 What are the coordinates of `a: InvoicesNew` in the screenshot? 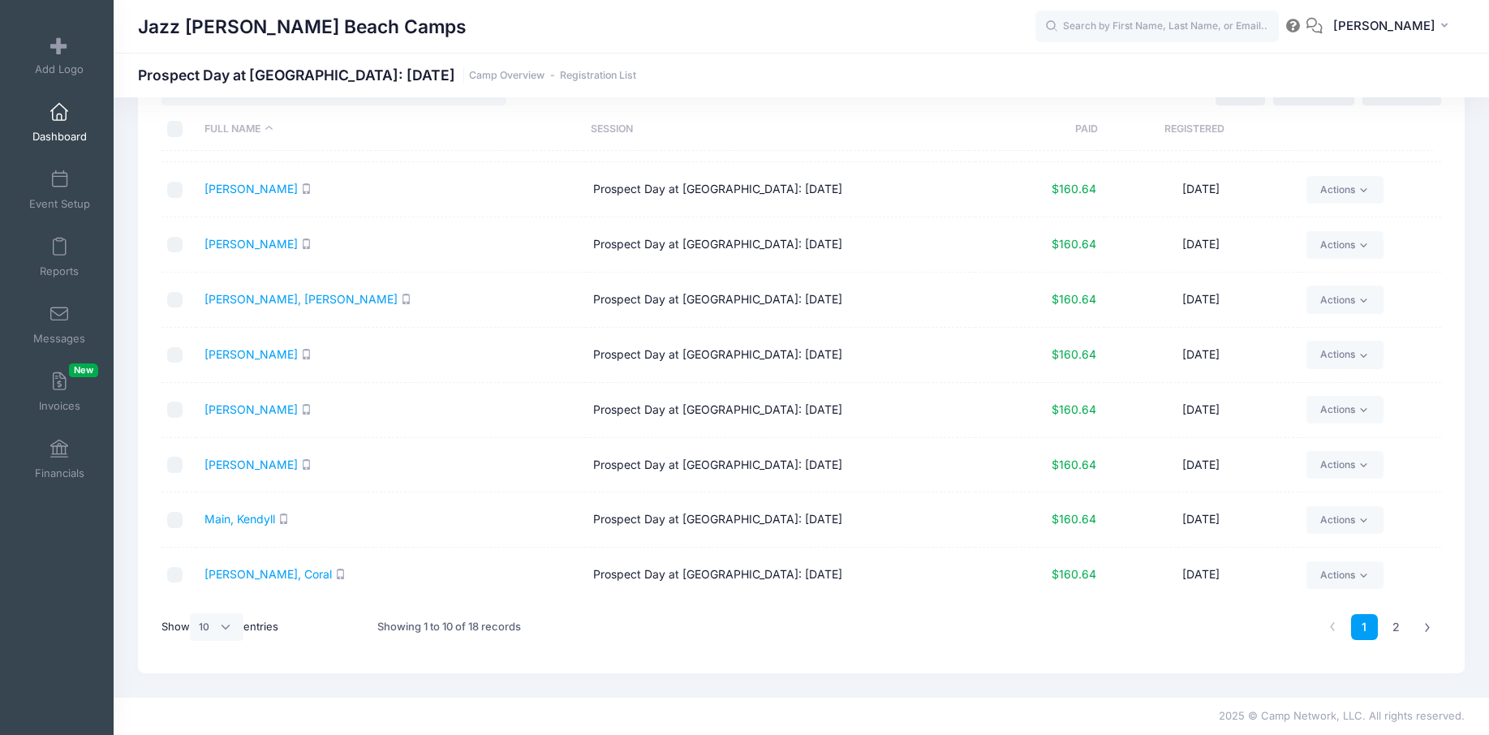 It's located at (59, 392).